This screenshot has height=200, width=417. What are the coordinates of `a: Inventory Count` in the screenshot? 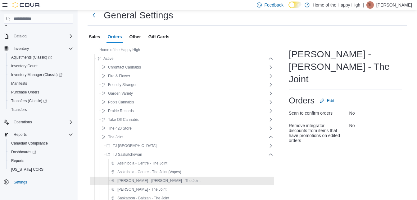 It's located at (24, 66).